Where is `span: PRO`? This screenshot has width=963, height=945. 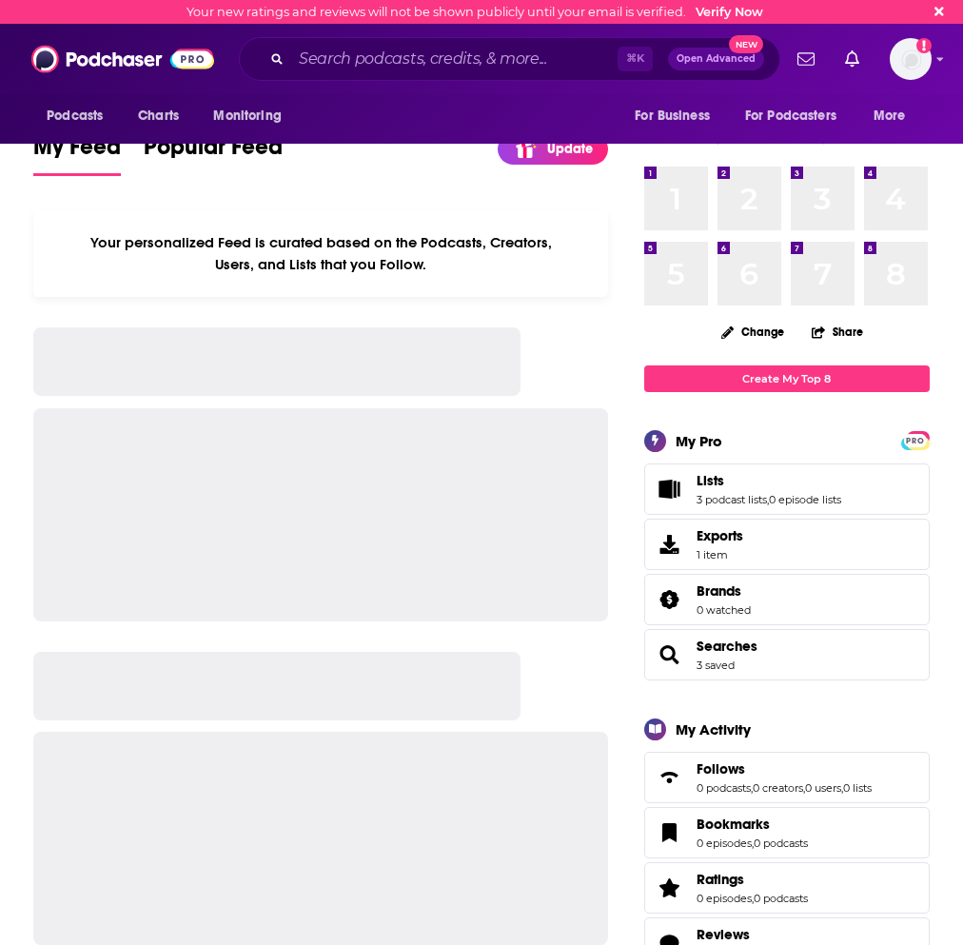
span: PRO is located at coordinates (915, 441).